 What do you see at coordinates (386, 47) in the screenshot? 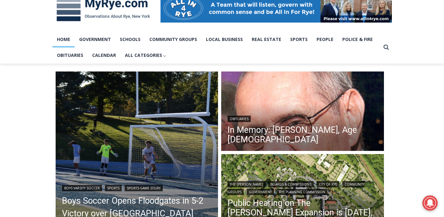
I see `button: View Search Form` at bounding box center [386, 47].